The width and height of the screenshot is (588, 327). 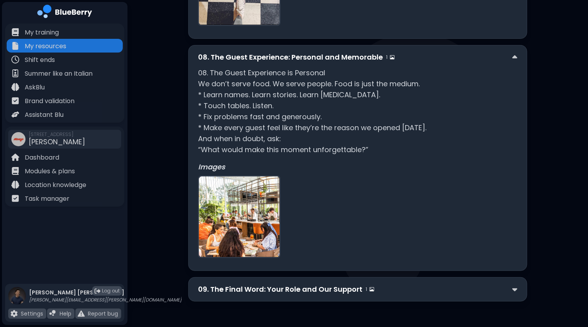 I want to click on p: Modules & plans, so click(x=50, y=171).